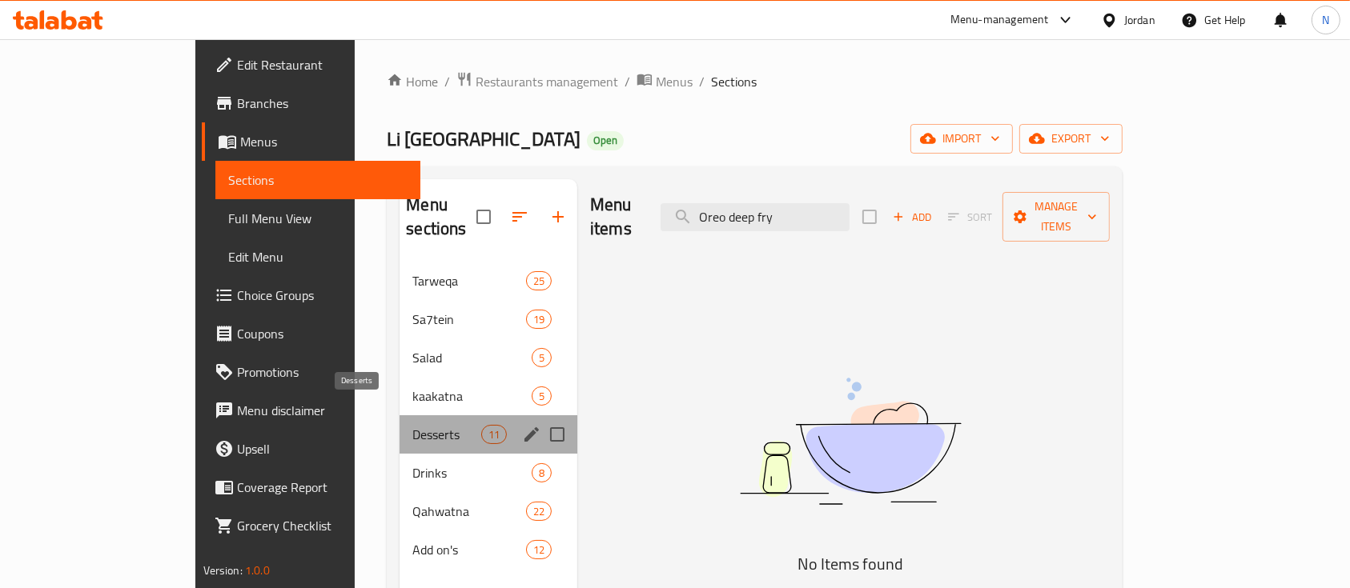 This screenshot has width=1350, height=588. What do you see at coordinates (468, 550) in the screenshot?
I see `span: Add on's` at bounding box center [468, 550].